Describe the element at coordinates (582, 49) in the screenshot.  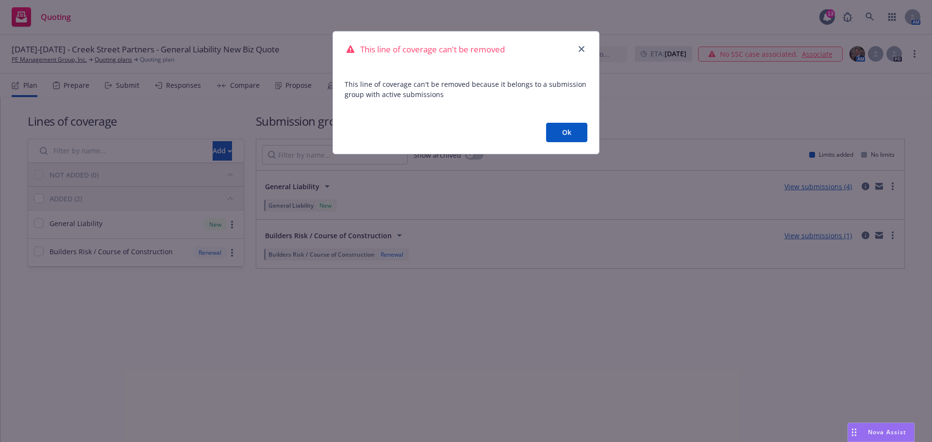
I see `a: close` at that location.